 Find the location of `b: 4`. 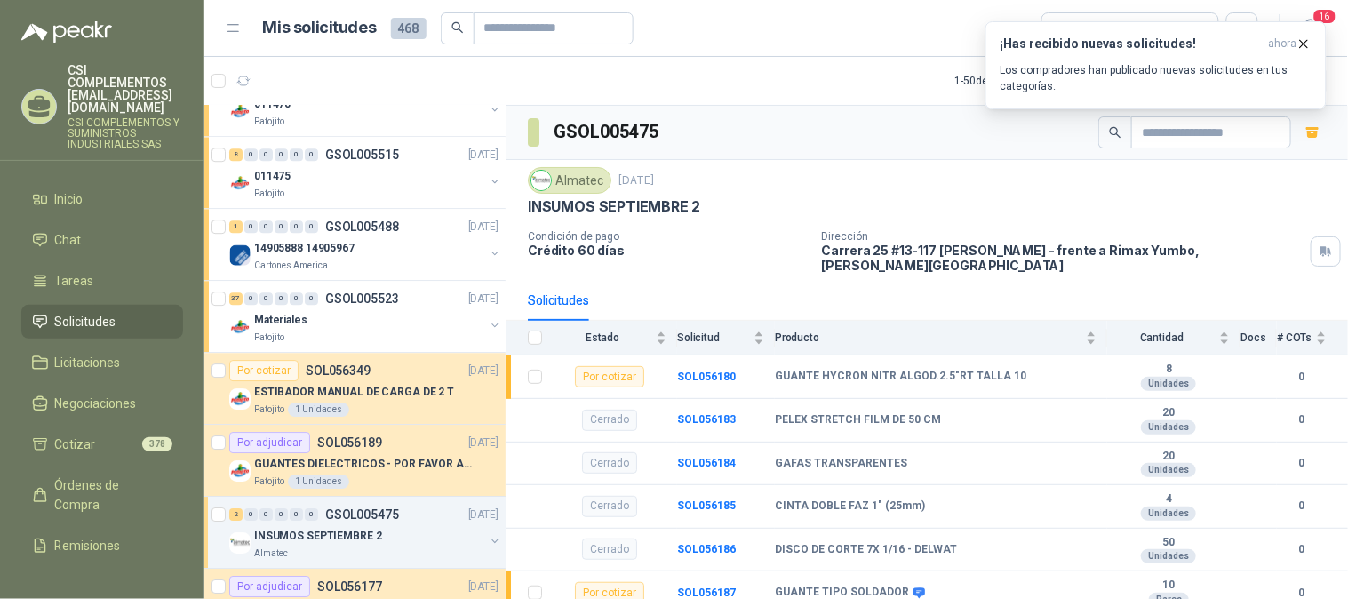

b: 4 is located at coordinates (1168, 499).